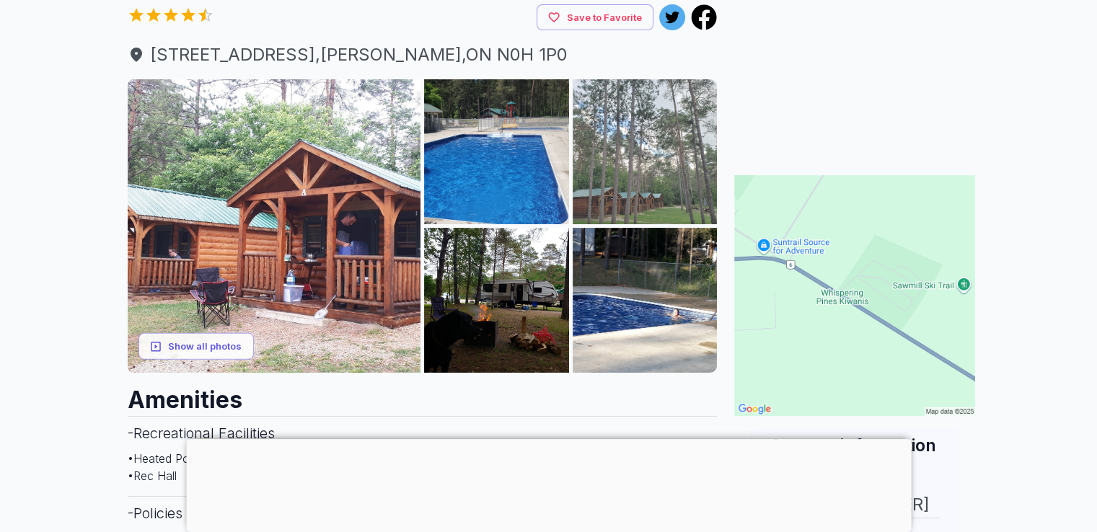 The height and width of the screenshot is (532, 1097). Describe the element at coordinates (274, 226) in the screenshot. I see `img: AAcXr8of7HbMeY8hTlTMSMTPAbGMMYSzaR3yIBcrnqoYFkYsMDK5remHJwL7BN1IgZ5xUgcOrU4Q2JACEyylHTSdygAMA1eY3...` at that location.